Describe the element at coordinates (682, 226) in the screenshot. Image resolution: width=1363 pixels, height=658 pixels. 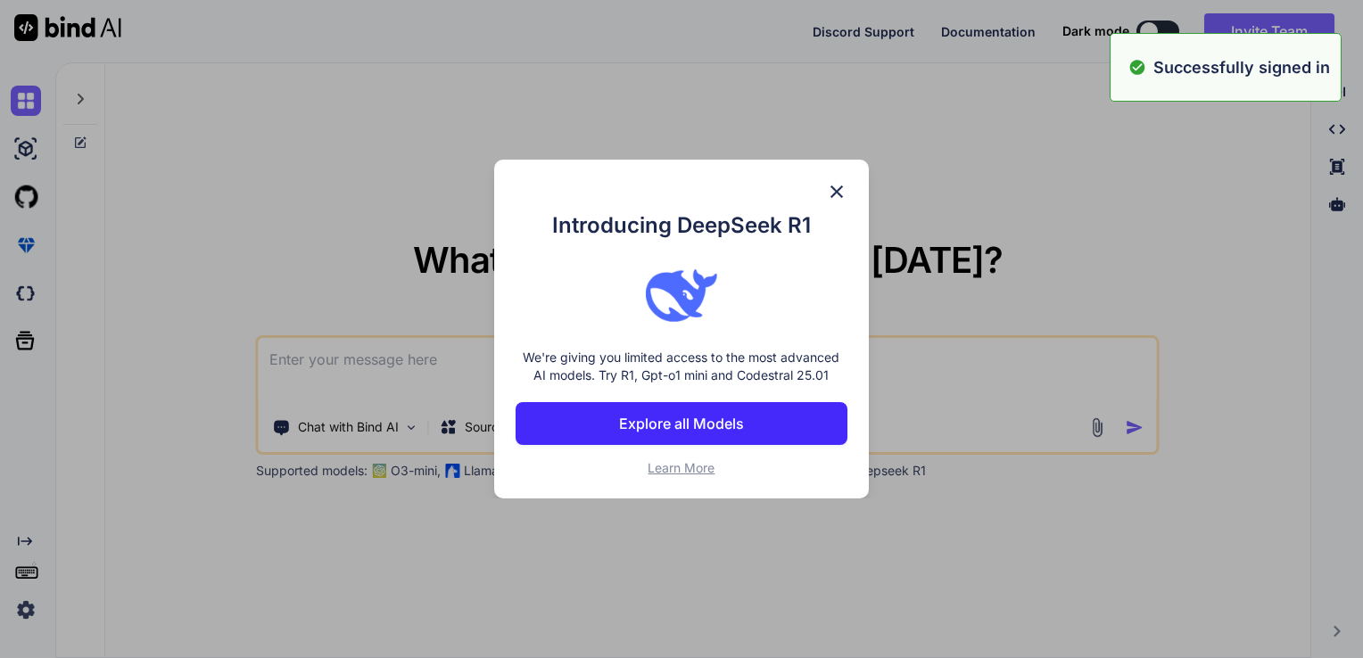
I see `h1: Introducing DeepSeek R1` at that location.